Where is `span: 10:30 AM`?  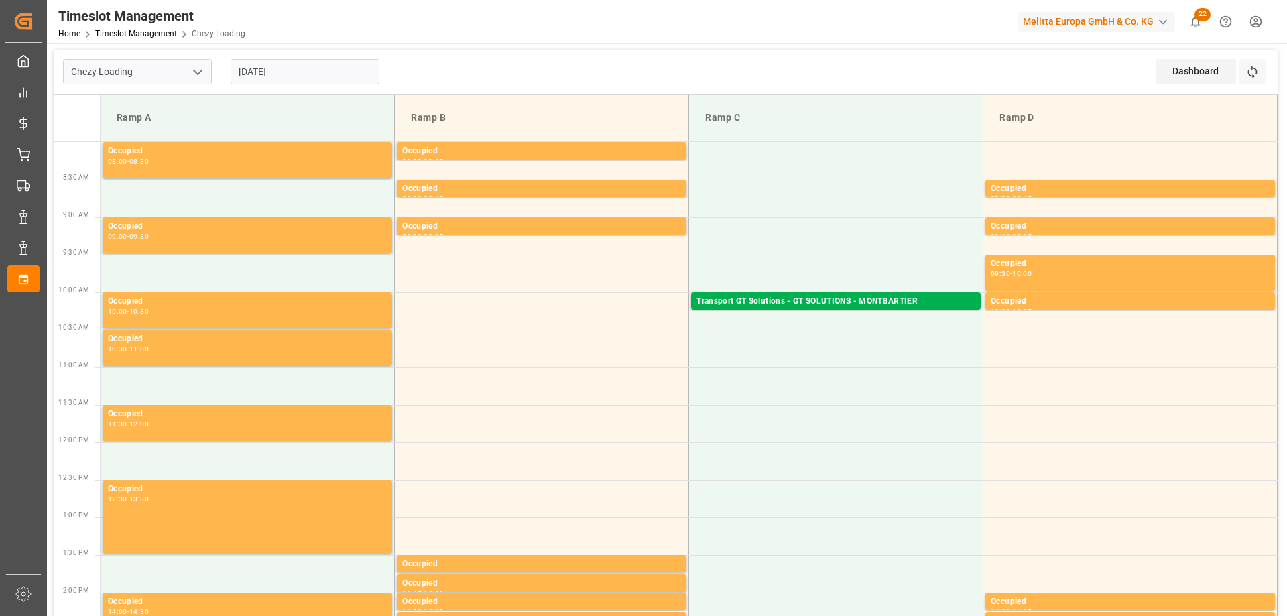 span: 10:30 AM is located at coordinates (74, 327).